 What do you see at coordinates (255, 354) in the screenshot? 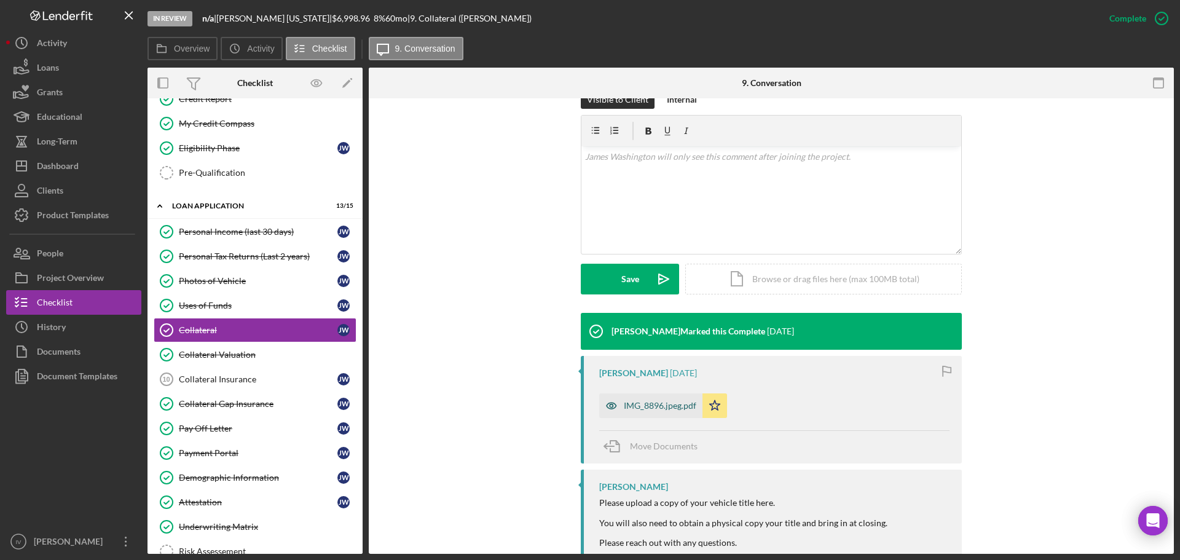
I see `a: Collateral Valuation` at bounding box center [255, 354].